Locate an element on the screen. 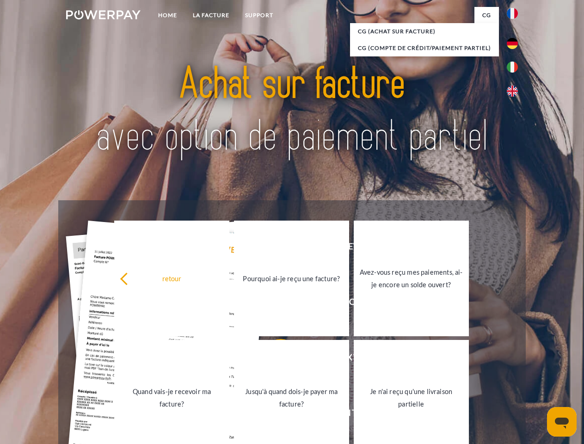  div: Avez-vous reçu mes paiements, ai-je encore un solde ouvert? is located at coordinates (411, 279).